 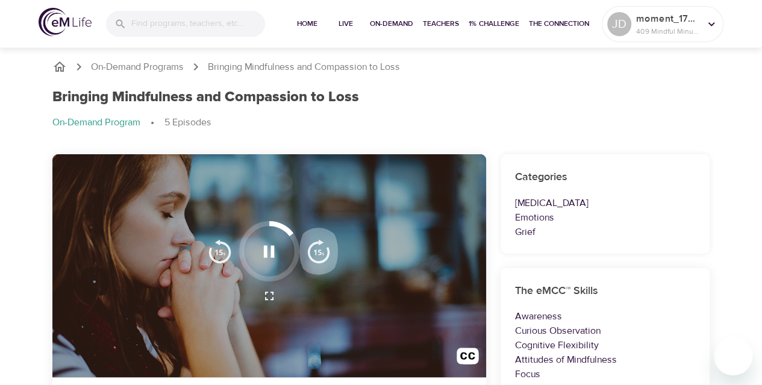 What do you see at coordinates (198, 24) in the screenshot?
I see `input: Find programs, teachers, etc...` at bounding box center [198, 24].